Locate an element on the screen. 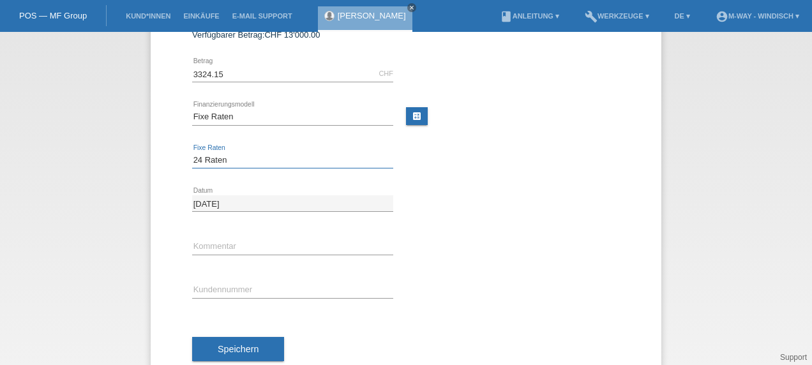  a: close is located at coordinates (412, 8).